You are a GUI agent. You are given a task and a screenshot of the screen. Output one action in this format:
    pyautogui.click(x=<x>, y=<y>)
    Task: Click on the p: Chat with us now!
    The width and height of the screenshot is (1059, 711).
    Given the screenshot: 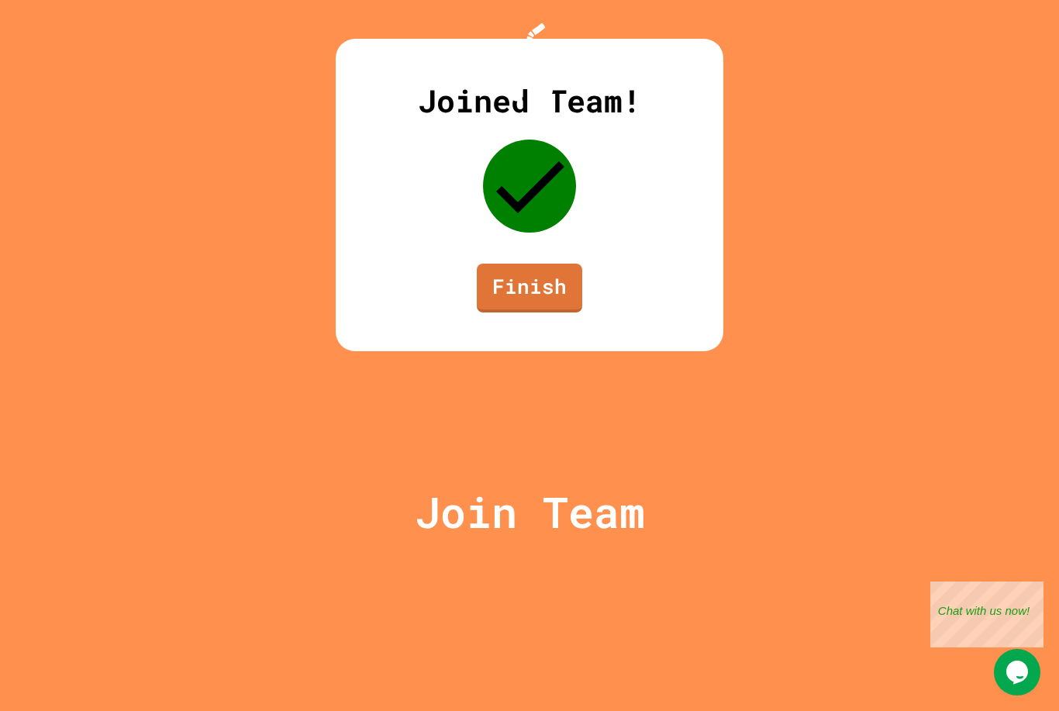 What is the action you would take?
    pyautogui.click(x=53, y=29)
    